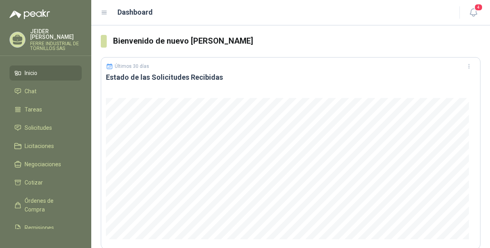 The image size is (490, 248). Describe the element at coordinates (132, 66) in the screenshot. I see `p: Últimos 30 días` at that location.